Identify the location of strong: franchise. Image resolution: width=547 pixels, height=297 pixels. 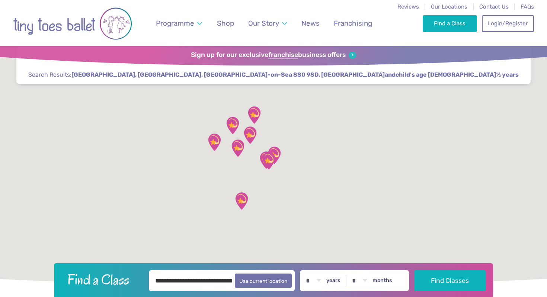
(283, 55).